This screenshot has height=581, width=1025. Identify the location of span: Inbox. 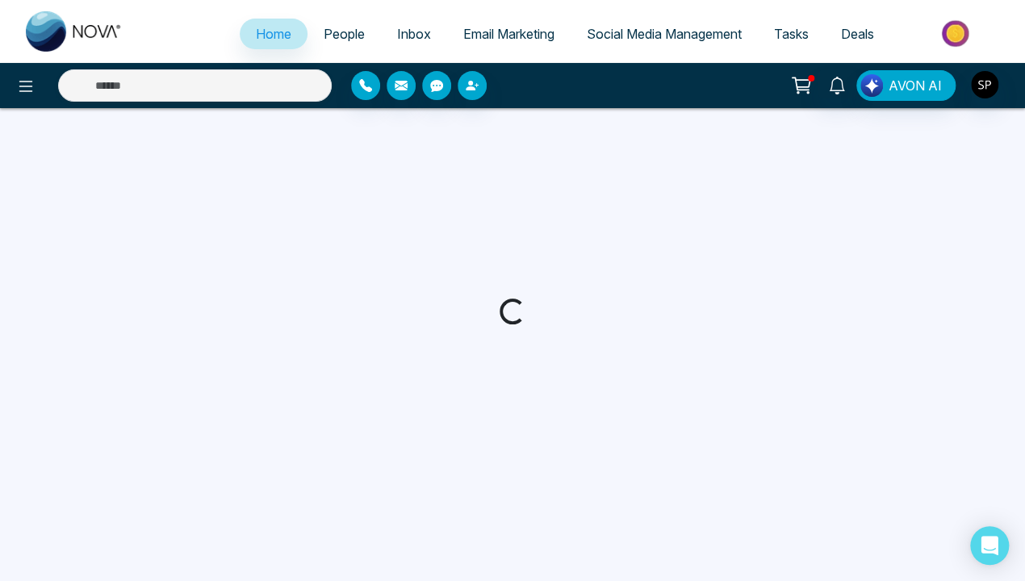
(414, 34).